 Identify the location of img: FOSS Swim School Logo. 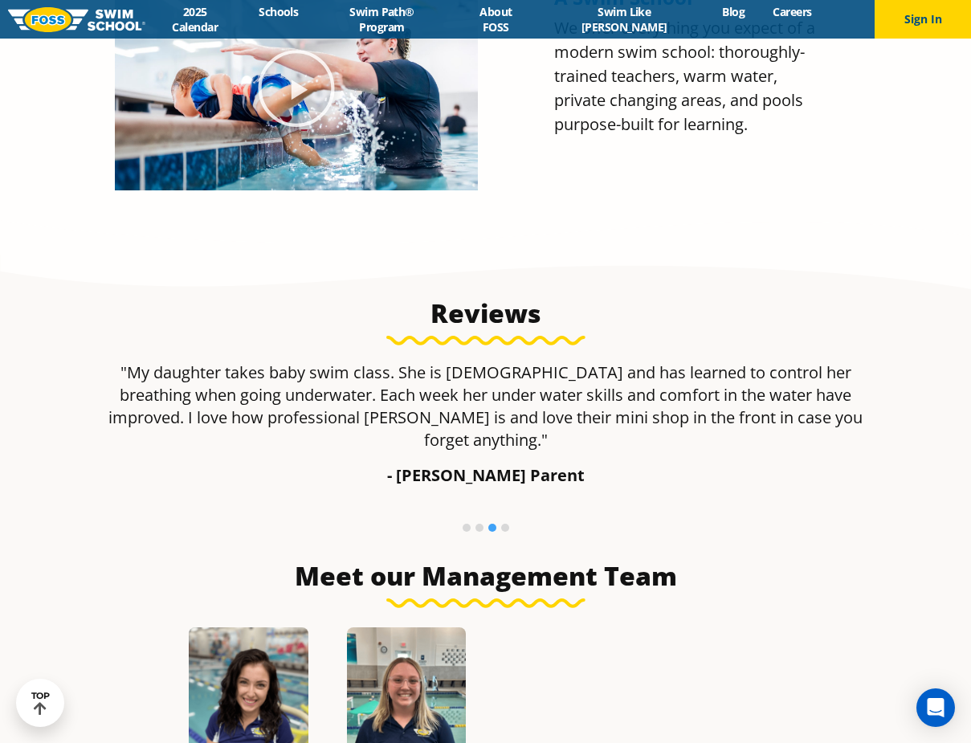
(76, 19).